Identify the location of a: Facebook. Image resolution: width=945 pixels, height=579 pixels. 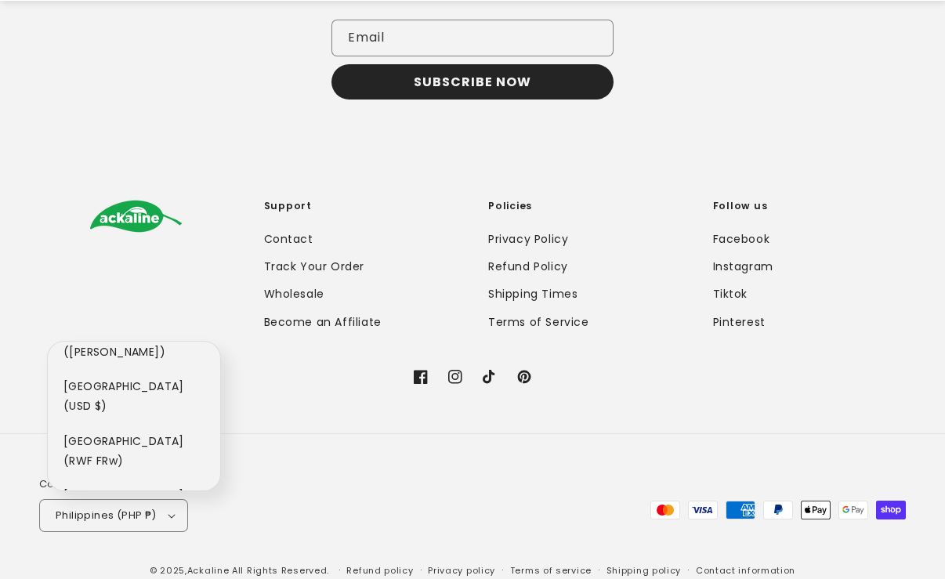
(741, 241).